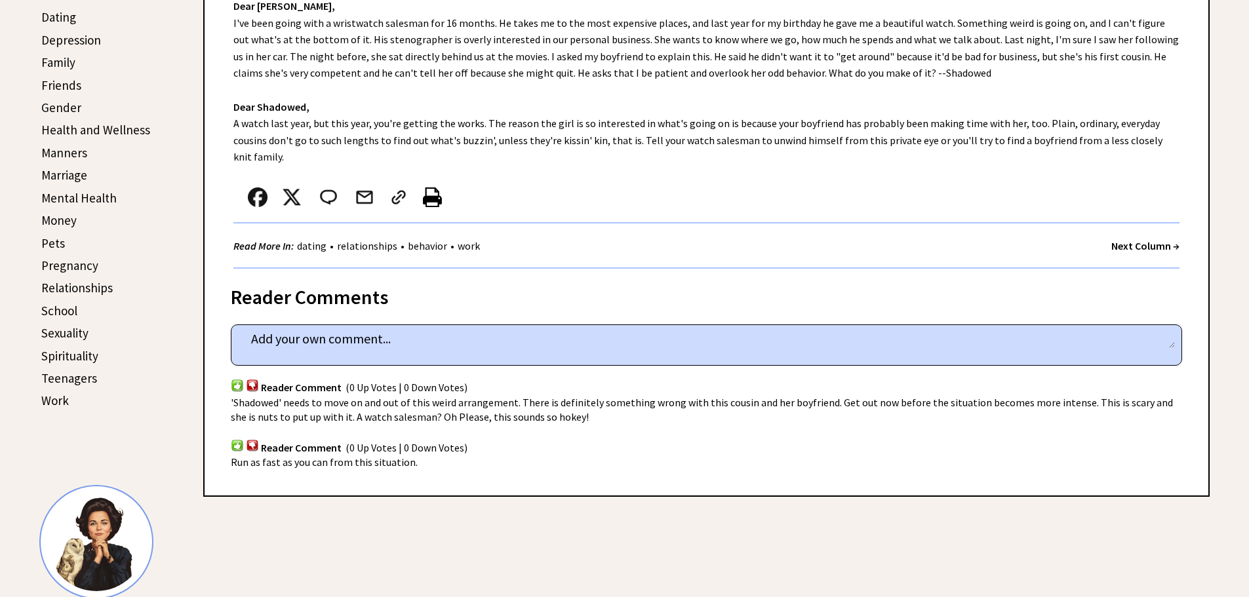  I want to click on a: Health and Wellness, so click(96, 130).